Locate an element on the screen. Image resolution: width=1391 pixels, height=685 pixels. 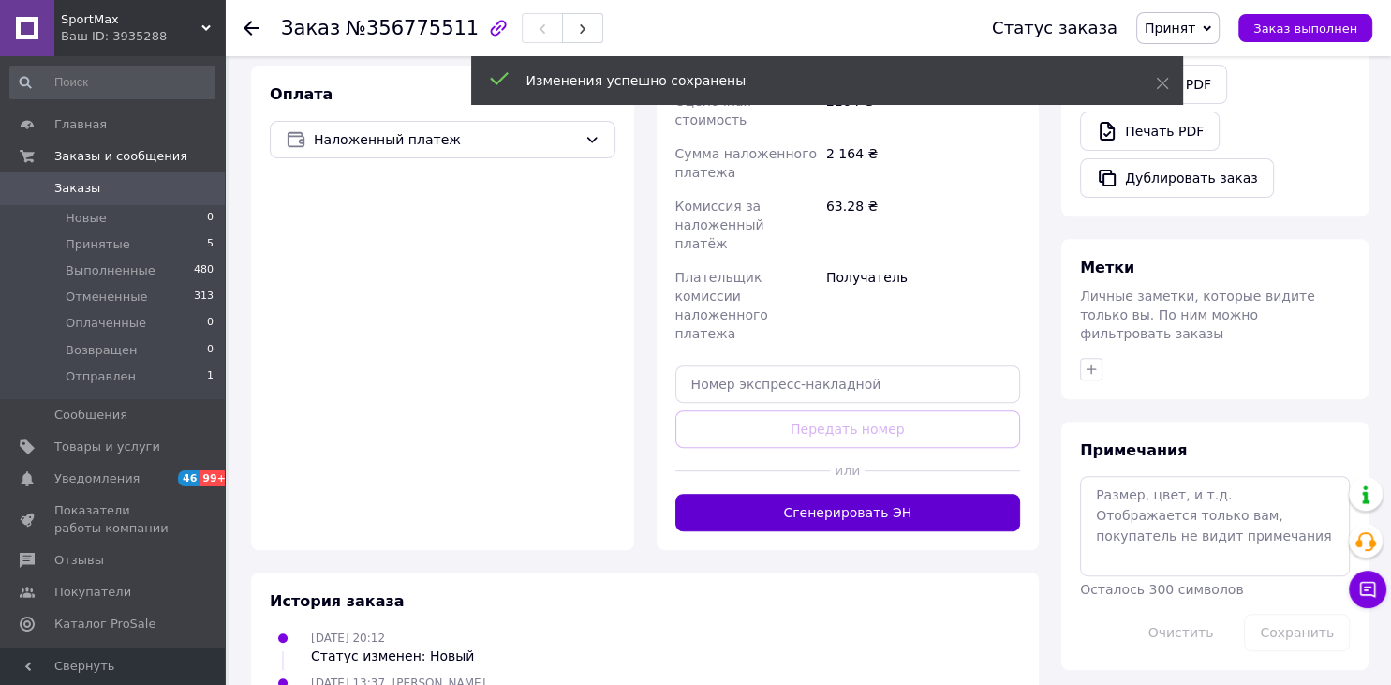
div: Вернуться назад is located at coordinates (251, 28).